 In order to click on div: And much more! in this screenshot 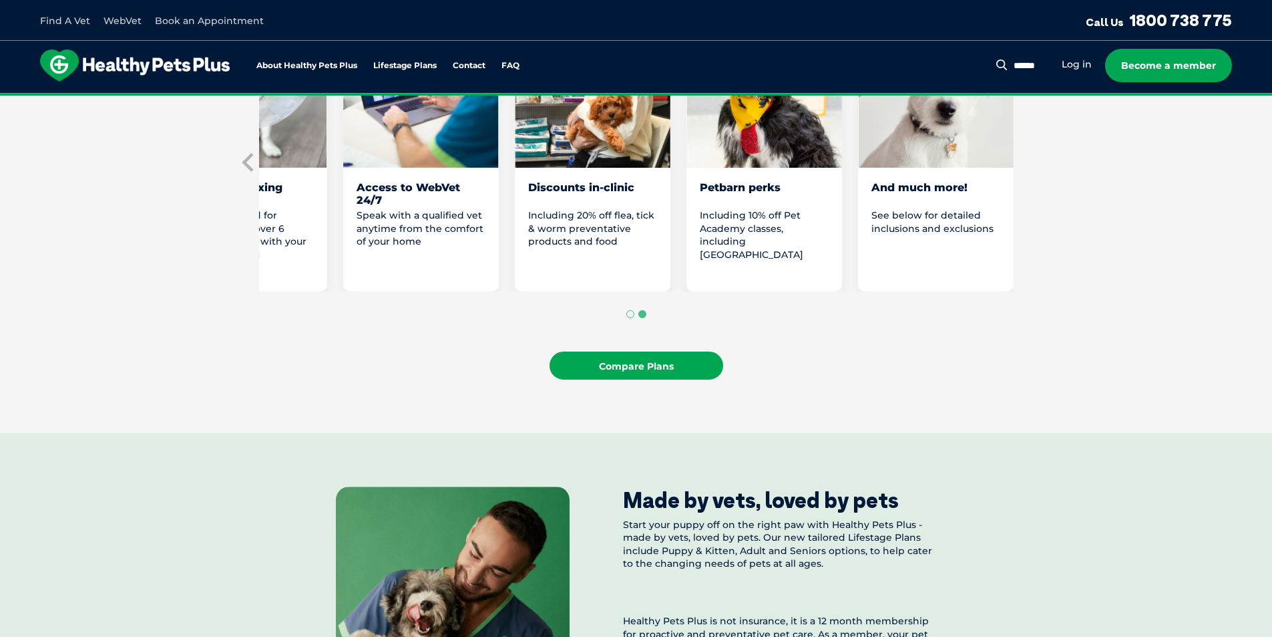, I will do `click(936, 194)`.